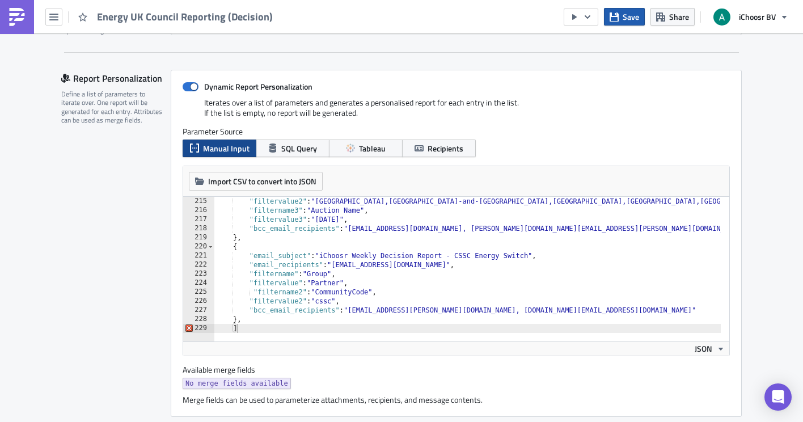 This screenshot has height=422, width=803. What do you see at coordinates (199, 256) in the screenshot?
I see `div: 221` at bounding box center [199, 256].